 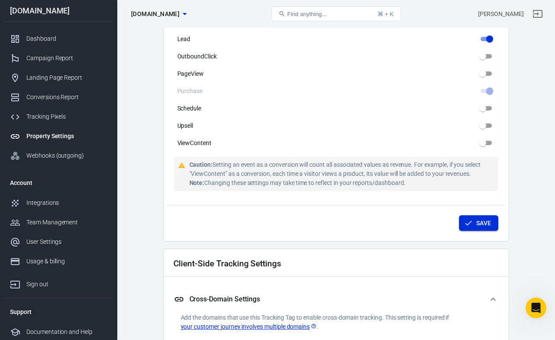 What do you see at coordinates (58, 312) in the screenshot?
I see `li: Support` at bounding box center [58, 312].